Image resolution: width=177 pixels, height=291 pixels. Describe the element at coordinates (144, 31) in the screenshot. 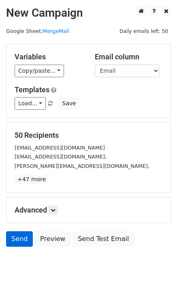

I see `a: Daily emails left: 50` at that location.